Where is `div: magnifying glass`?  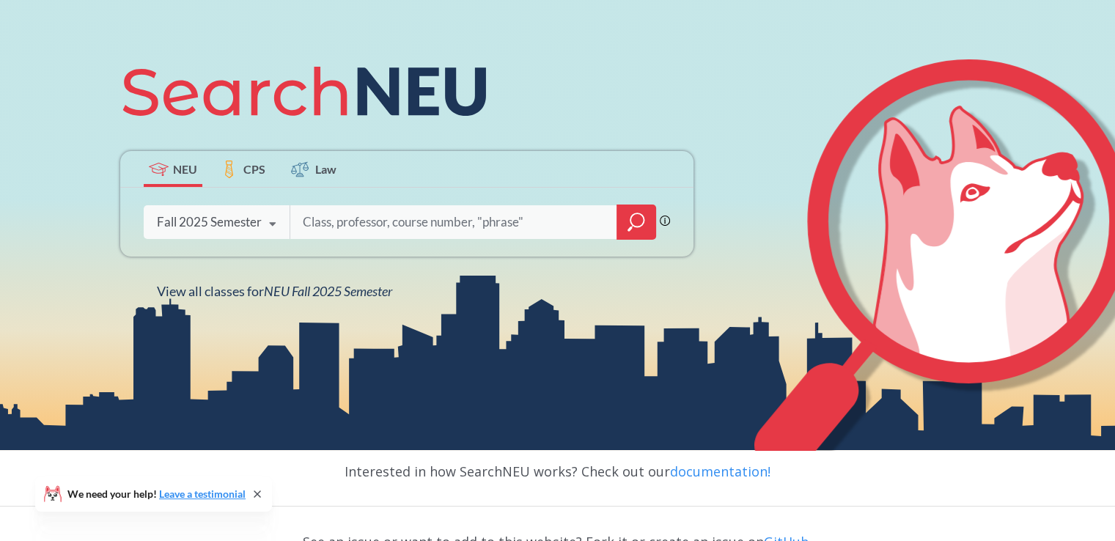
div: magnifying glass is located at coordinates (637, 222).